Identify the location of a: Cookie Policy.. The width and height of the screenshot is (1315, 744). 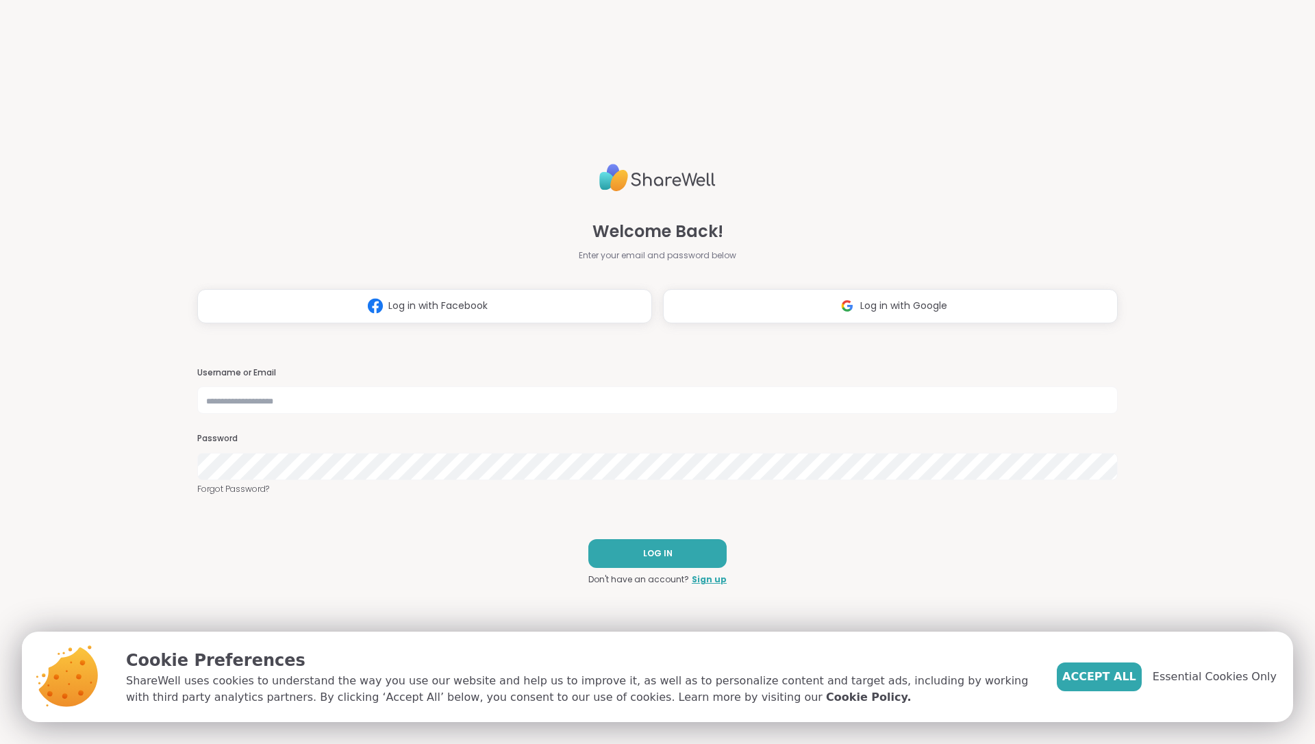
(869, 697).